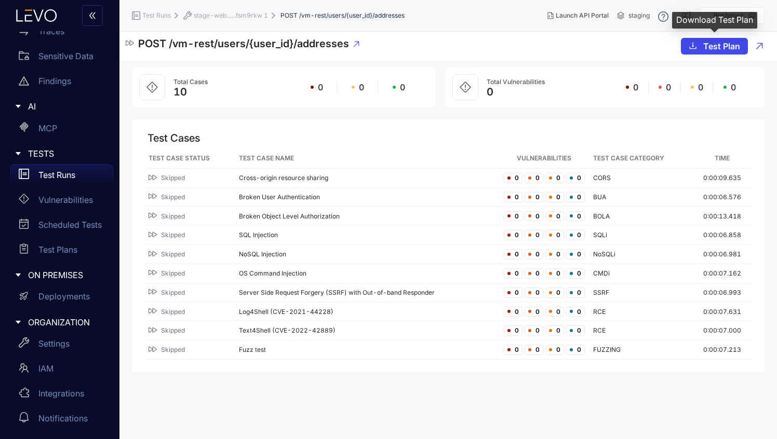  What do you see at coordinates (722, 158) in the screenshot?
I see `th: Time` at bounding box center [722, 158].